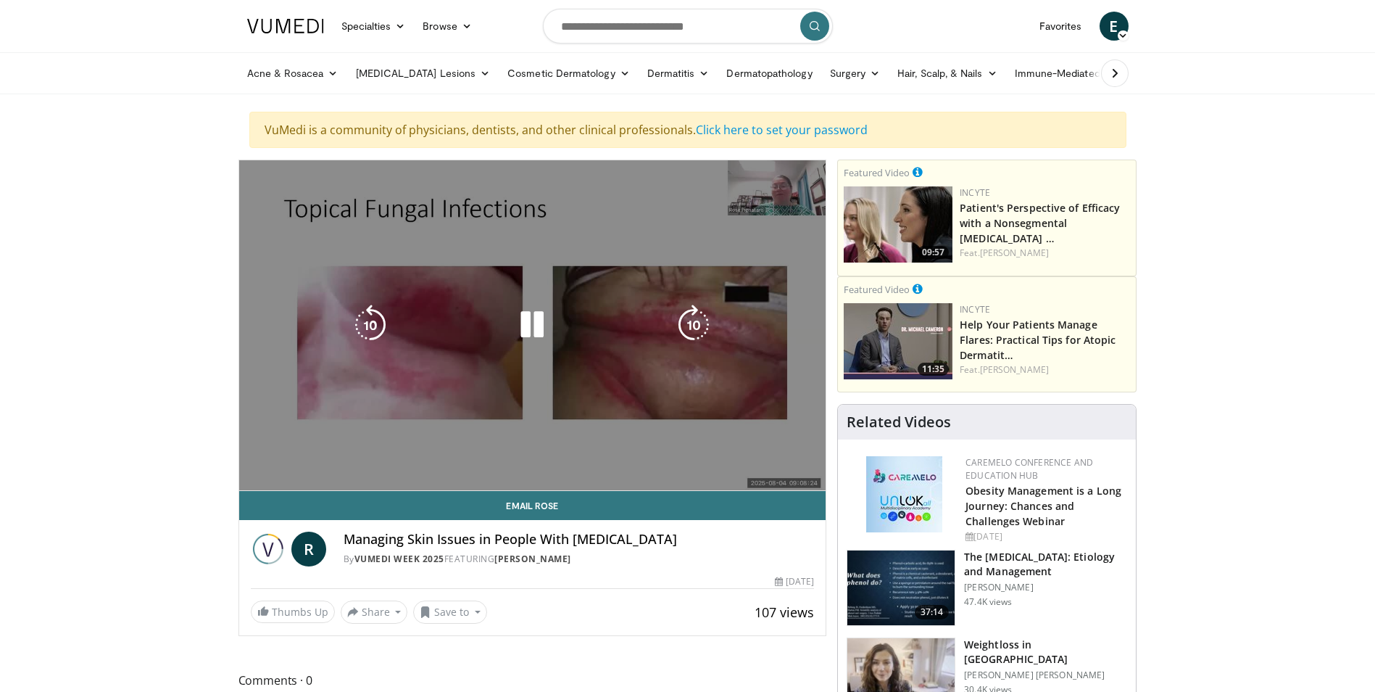 The image size is (1375, 692). Describe the element at coordinates (293, 611) in the screenshot. I see `a: Thumbs Up` at that location.